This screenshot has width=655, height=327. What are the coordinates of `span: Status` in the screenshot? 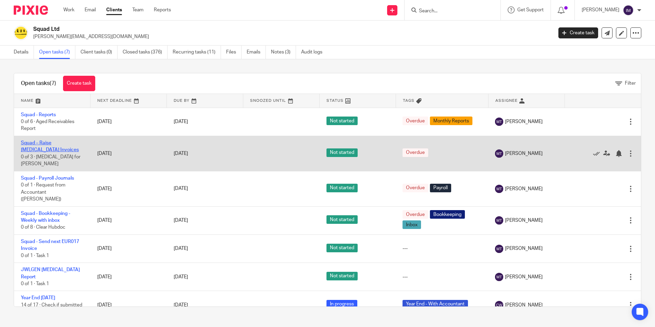 It's located at (335, 100).